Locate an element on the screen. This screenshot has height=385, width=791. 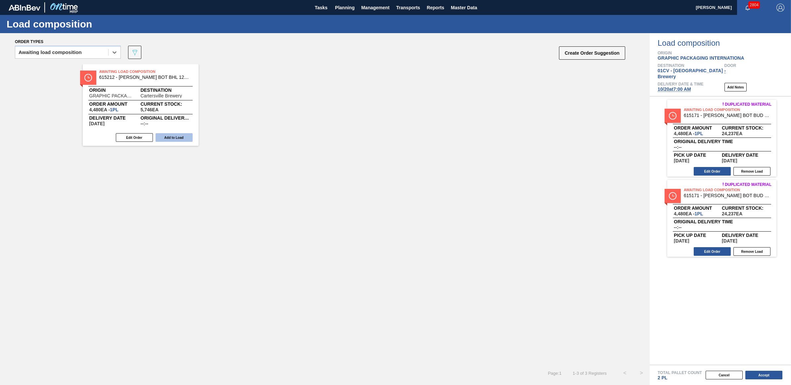
button: Add to Load is located at coordinates (174, 137).